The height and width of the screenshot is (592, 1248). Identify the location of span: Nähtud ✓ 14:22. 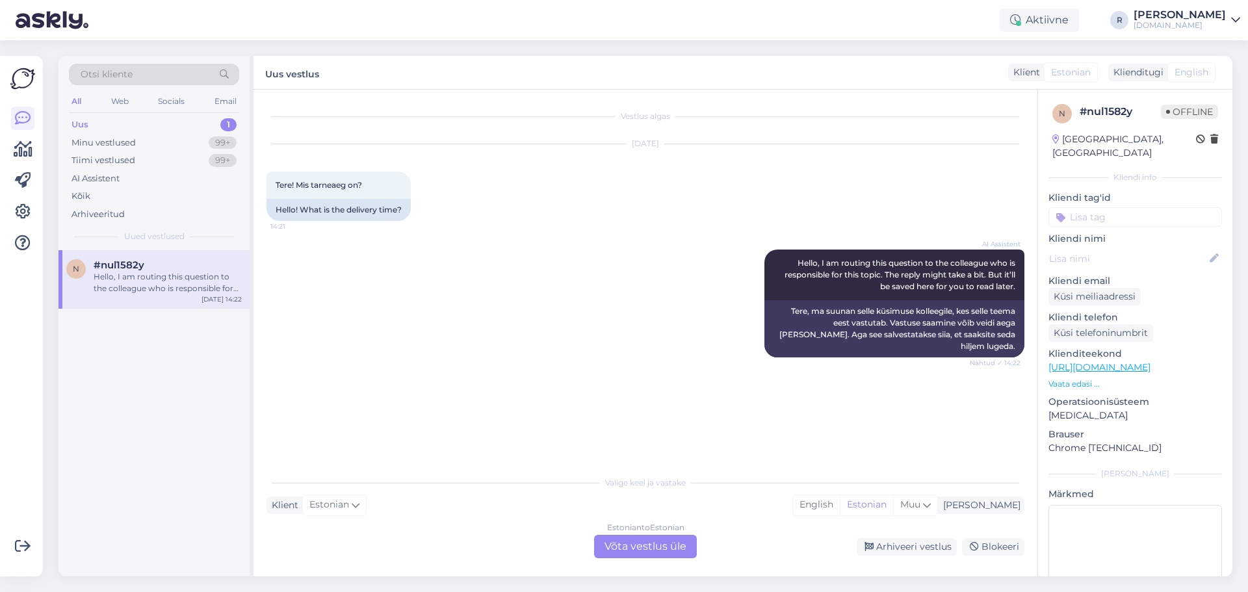
(995, 363).